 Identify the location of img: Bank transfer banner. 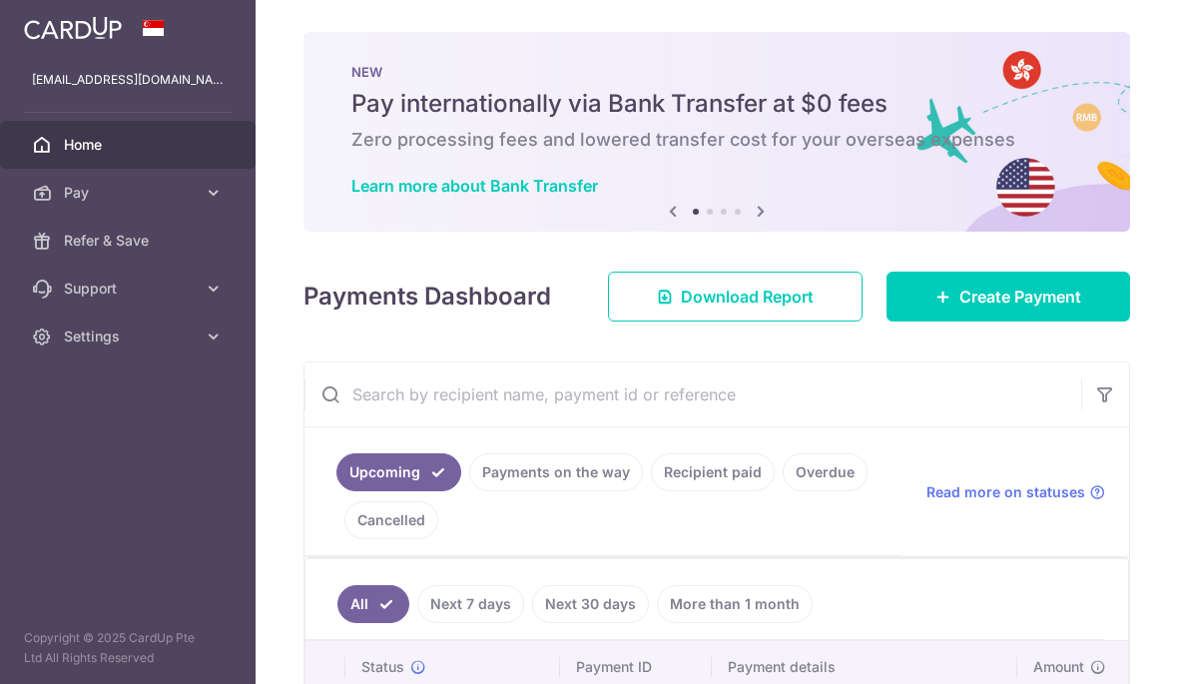
(717, 132).